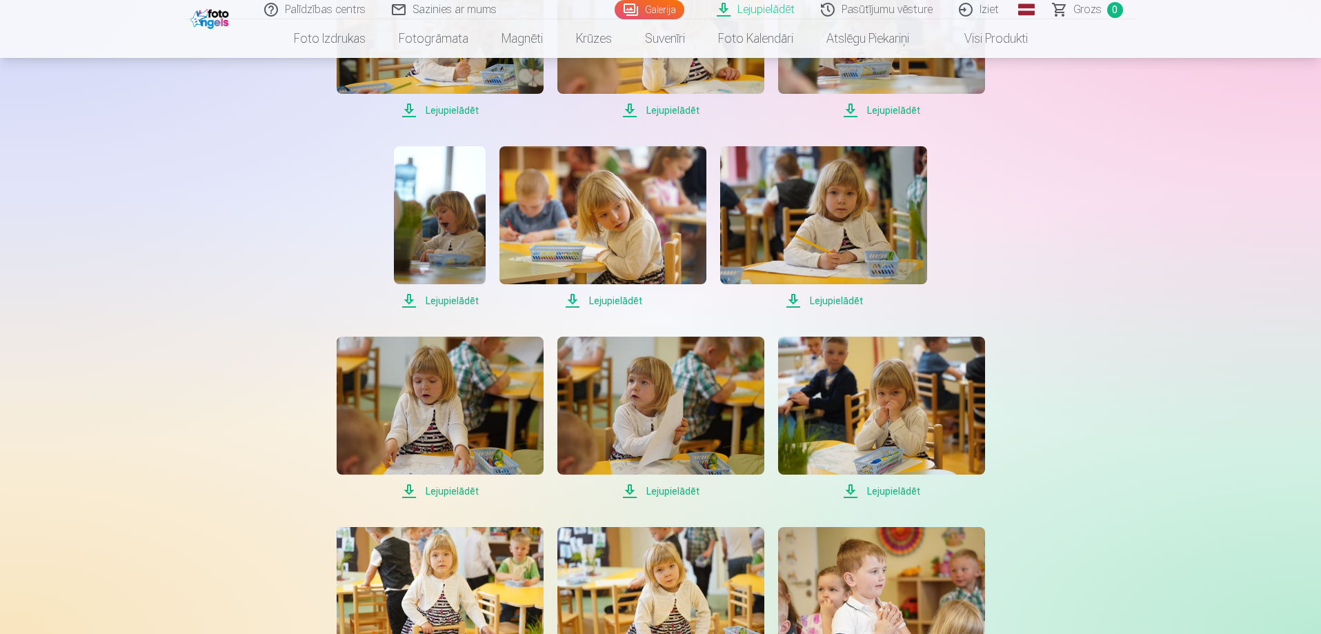  What do you see at coordinates (1087, 10) in the screenshot?
I see `span: Grozs` at bounding box center [1087, 10].